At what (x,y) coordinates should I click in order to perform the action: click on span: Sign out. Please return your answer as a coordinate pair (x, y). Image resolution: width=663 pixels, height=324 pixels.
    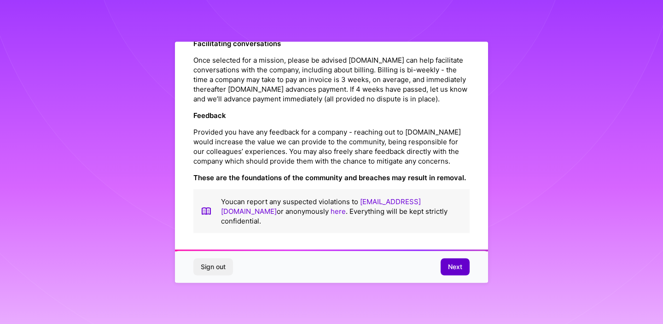
    Looking at the image, I should click on (213, 267).